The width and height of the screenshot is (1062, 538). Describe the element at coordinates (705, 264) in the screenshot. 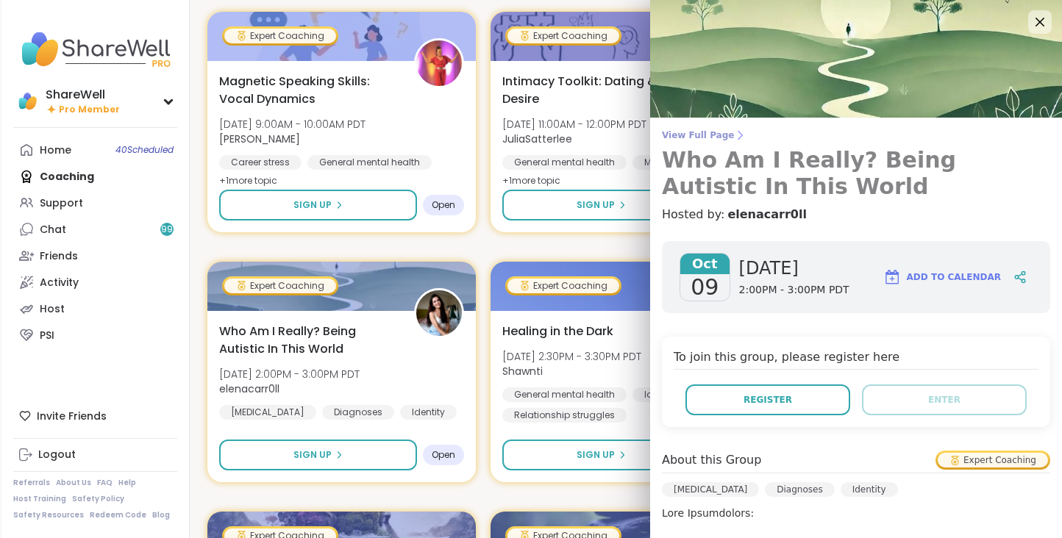

I see `span: Oct` at that location.